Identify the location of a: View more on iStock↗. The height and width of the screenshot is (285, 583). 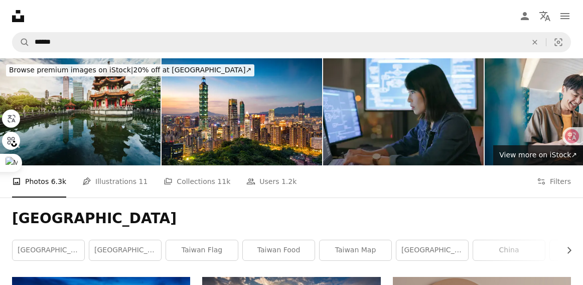
(538, 155).